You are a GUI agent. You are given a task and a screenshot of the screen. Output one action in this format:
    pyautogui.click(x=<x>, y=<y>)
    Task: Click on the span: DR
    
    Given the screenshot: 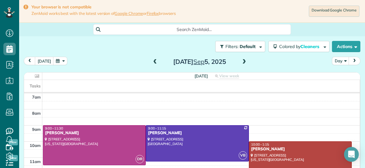 What is the action you would take?
    pyautogui.click(x=140, y=159)
    